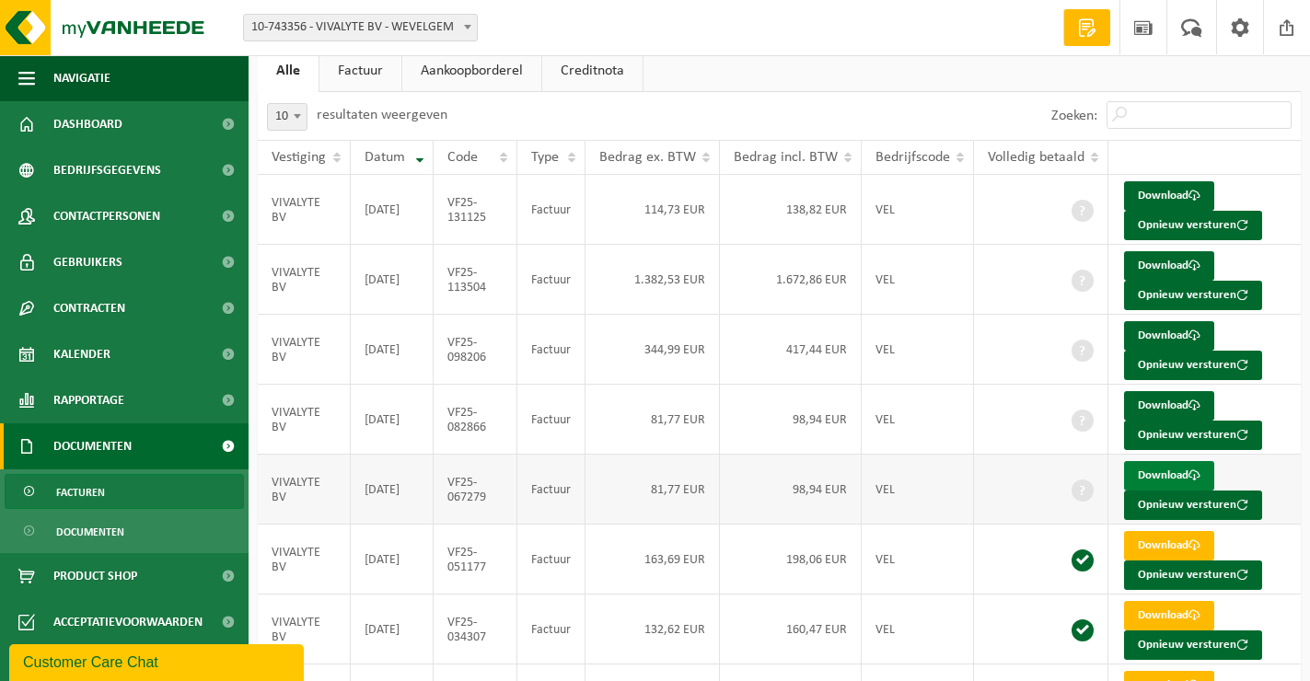  Describe the element at coordinates (147, 22) in the screenshot. I see `div: Customer Care Chat` at that location.